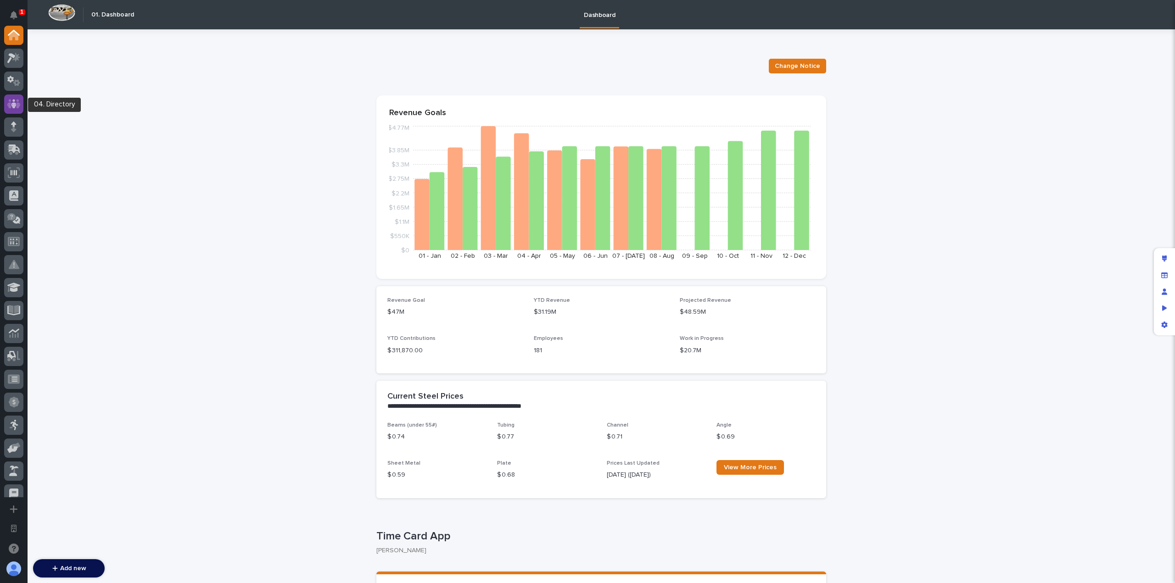 The width and height of the screenshot is (1175, 583). Describe the element at coordinates (761, 256) in the screenshot. I see `text: 11 - Nov` at that location.